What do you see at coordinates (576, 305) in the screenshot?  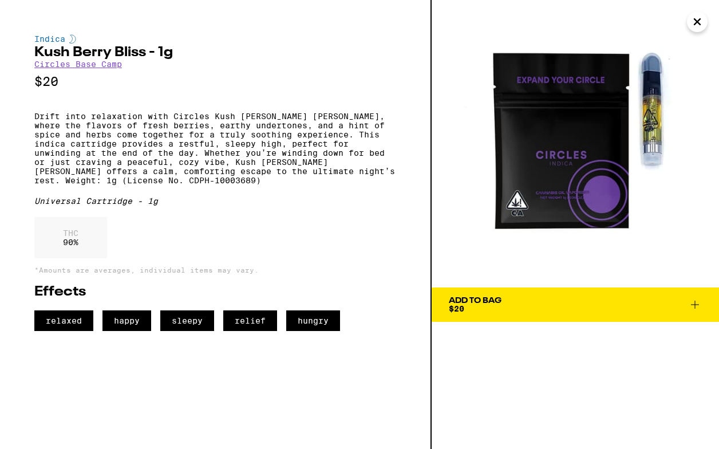 I see `button: Add To Bag$20` at bounding box center [576, 305].